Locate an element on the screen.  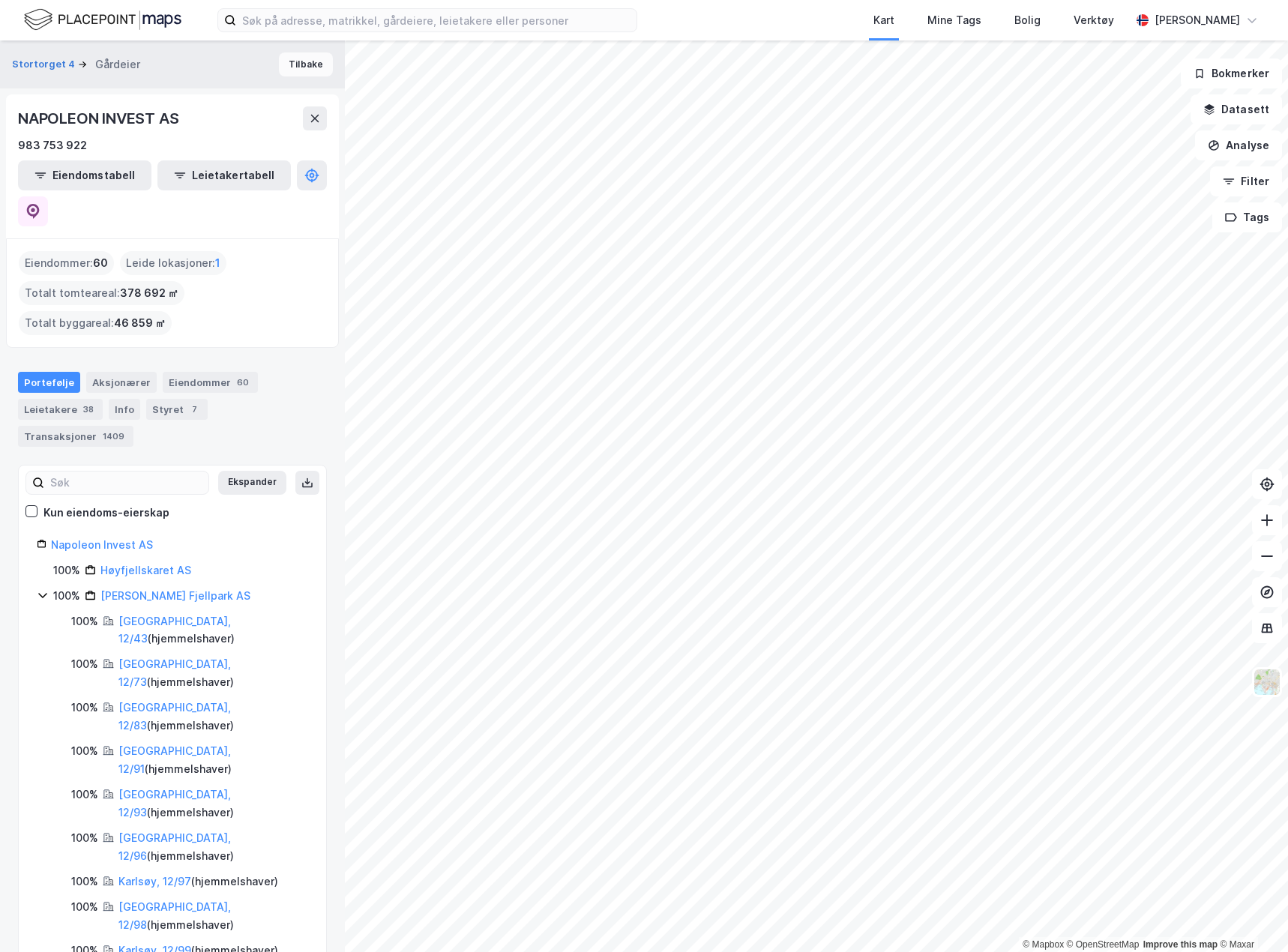
div: 7 is located at coordinates (194, 410).